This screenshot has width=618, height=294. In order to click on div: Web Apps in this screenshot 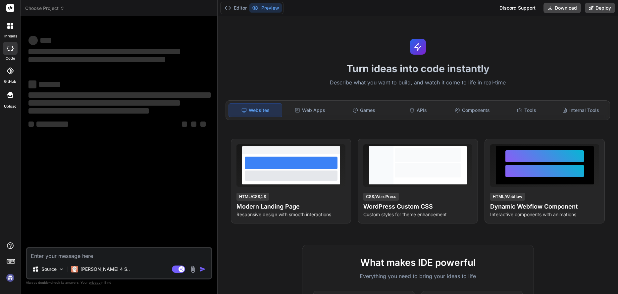, I will do `click(310, 110)`.